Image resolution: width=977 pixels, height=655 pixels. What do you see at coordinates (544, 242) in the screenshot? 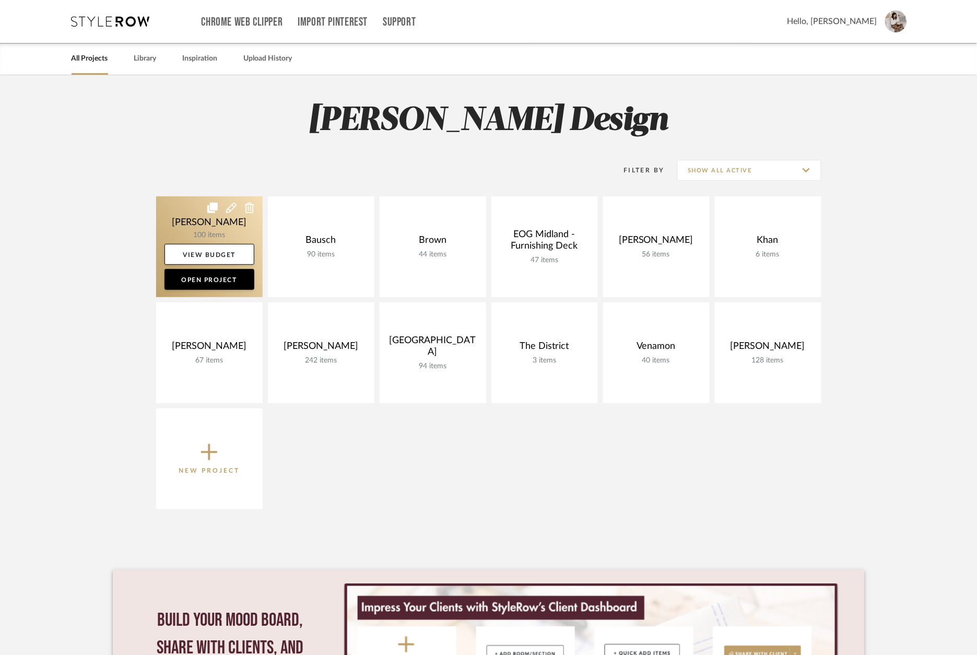
I see `div: EOG Midland - Furnishing Deck` at bounding box center [544, 242].